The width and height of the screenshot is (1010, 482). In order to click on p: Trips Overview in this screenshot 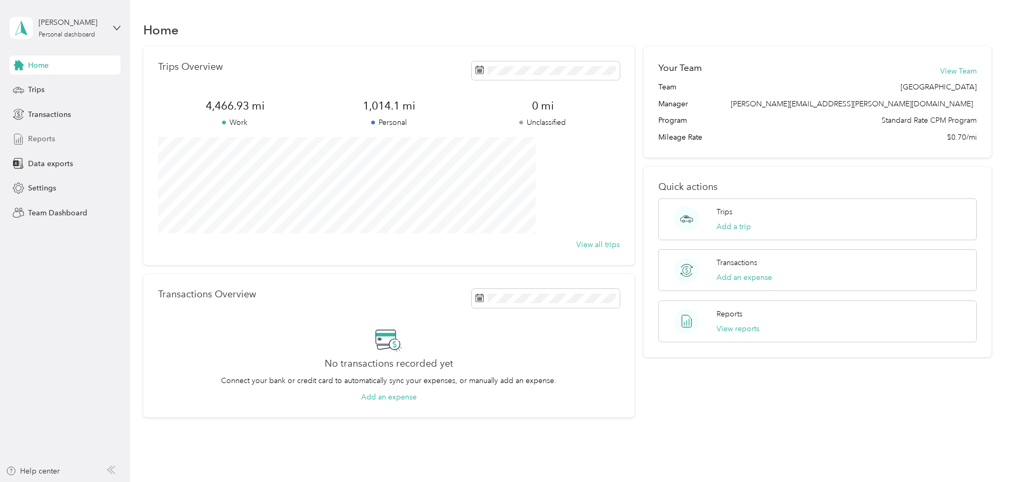, I will do `click(190, 67)`.